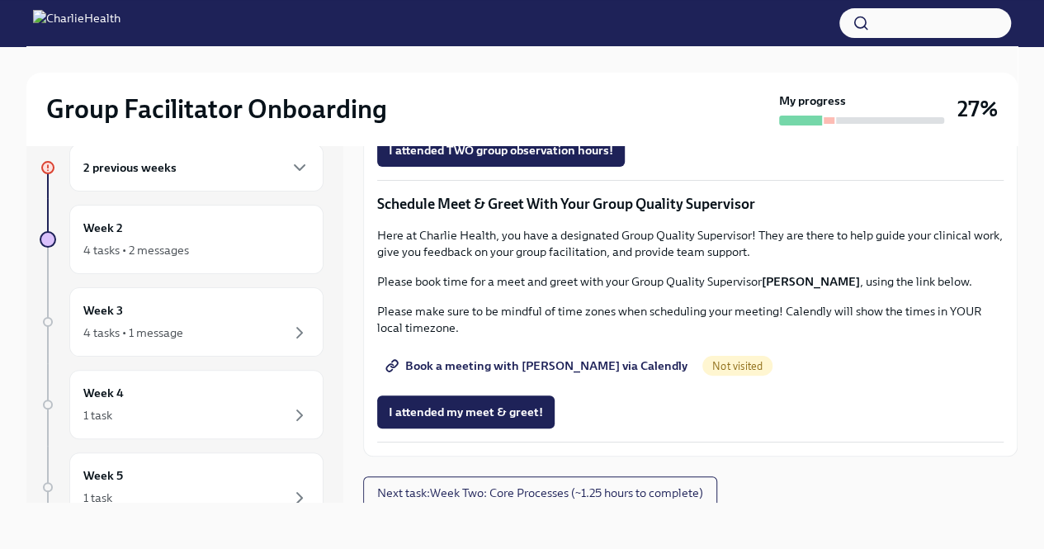  What do you see at coordinates (196, 168) in the screenshot?
I see `div: 2 previous weeks` at bounding box center [196, 168].